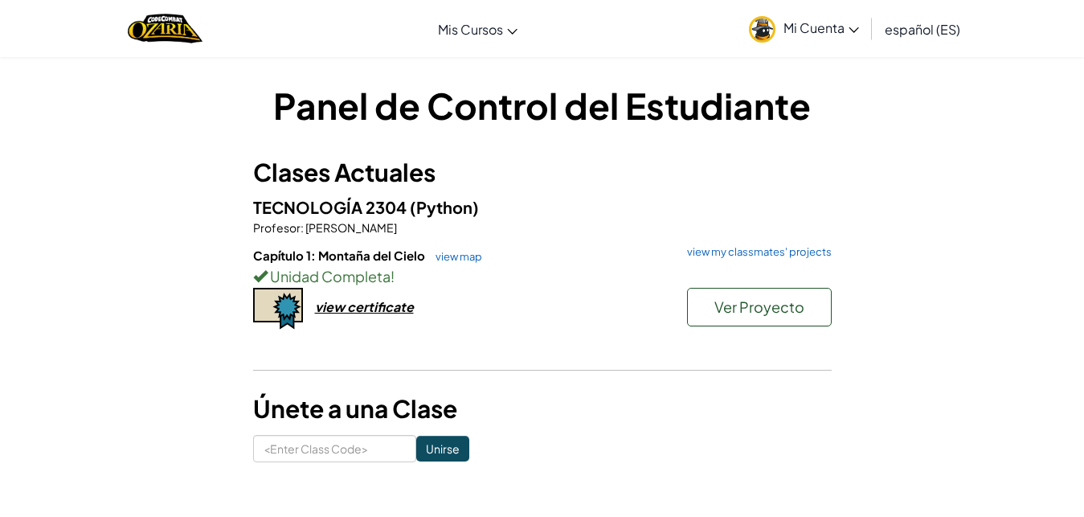 Image resolution: width=1084 pixels, height=517 pixels. I want to click on h3: Únete a una Clase, so click(542, 408).